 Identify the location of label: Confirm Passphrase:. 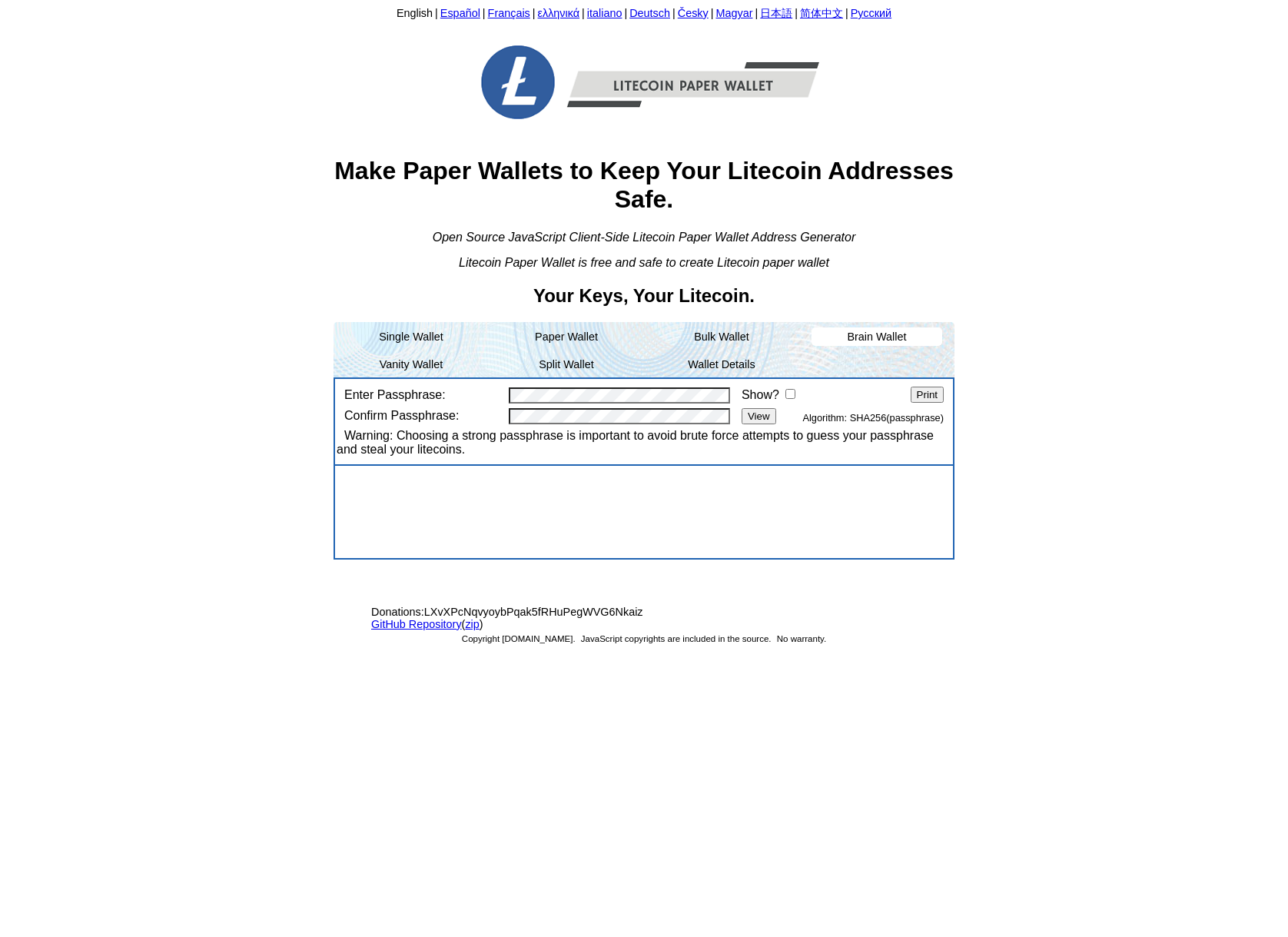
(402, 415).